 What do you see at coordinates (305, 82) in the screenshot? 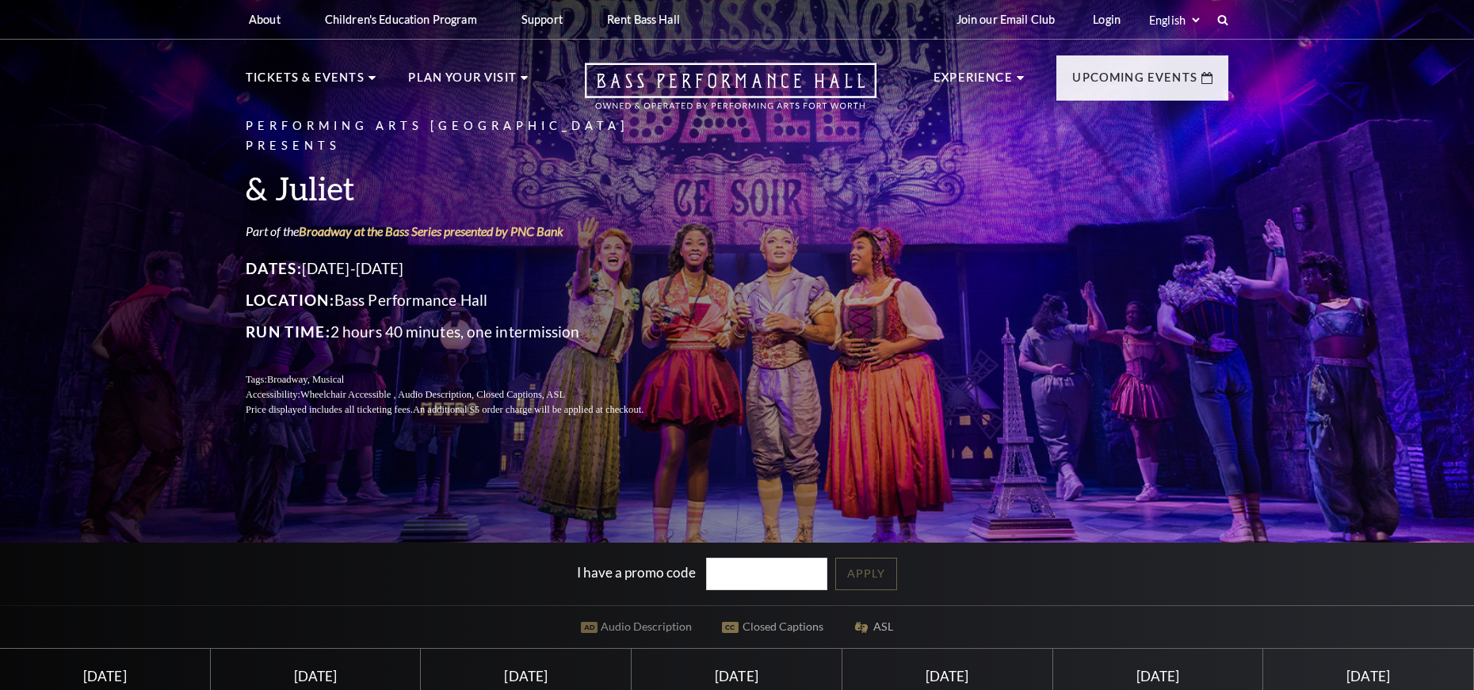
I see `p: Tickets & Events` at bounding box center [305, 82].